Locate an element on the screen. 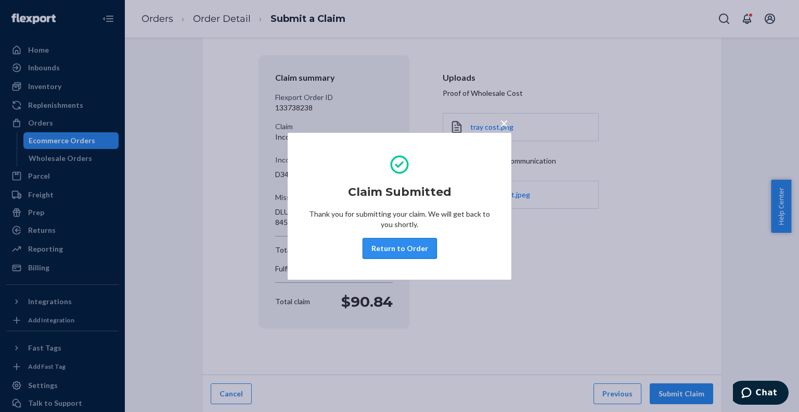  p: Thank you for submitting your claim. We will get back to you shortly. is located at coordinates (400, 219).